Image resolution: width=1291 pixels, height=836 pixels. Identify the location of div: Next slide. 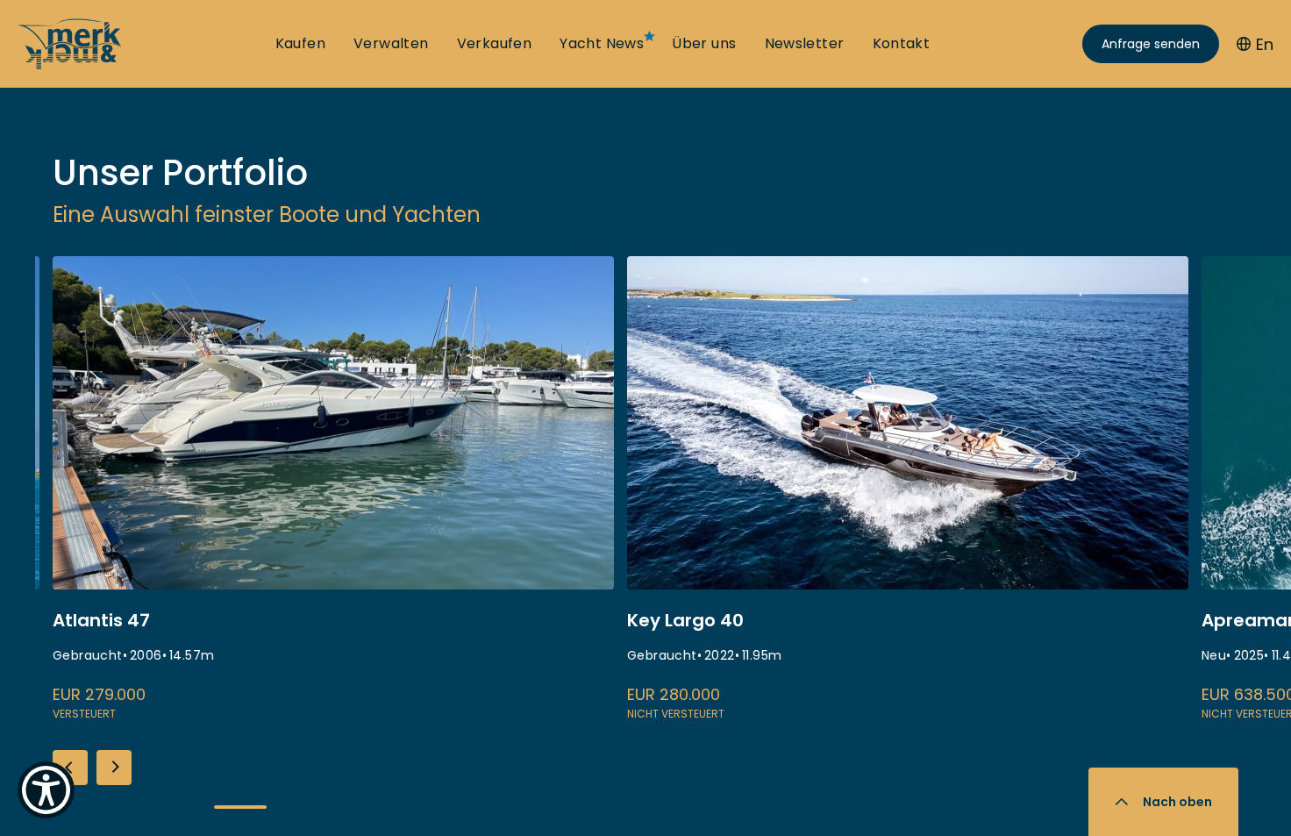
(114, 767).